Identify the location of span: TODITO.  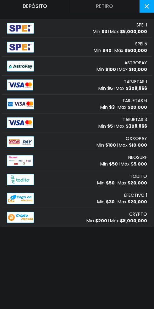
(139, 176).